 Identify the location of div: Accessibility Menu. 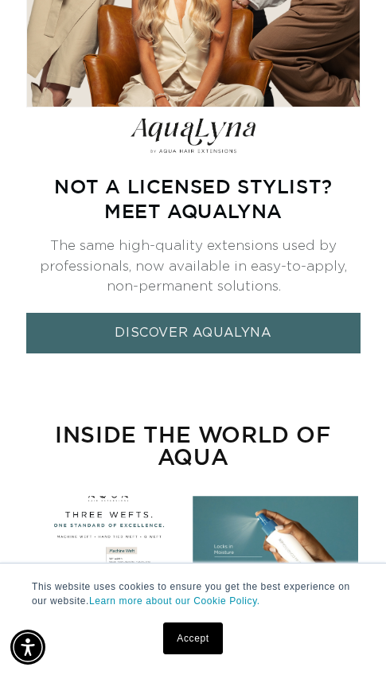
(28, 647).